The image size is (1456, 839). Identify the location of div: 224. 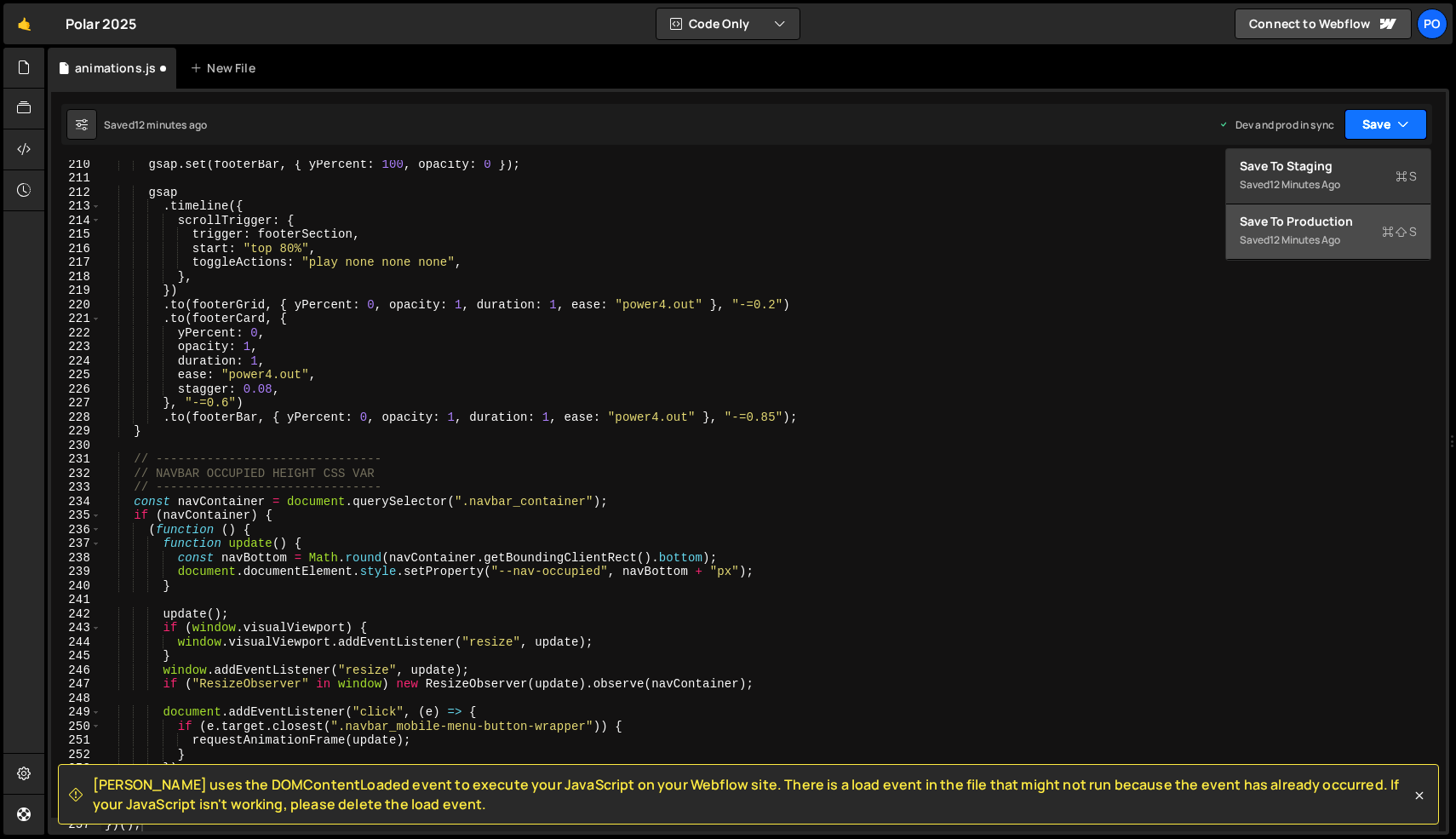
(75, 361).